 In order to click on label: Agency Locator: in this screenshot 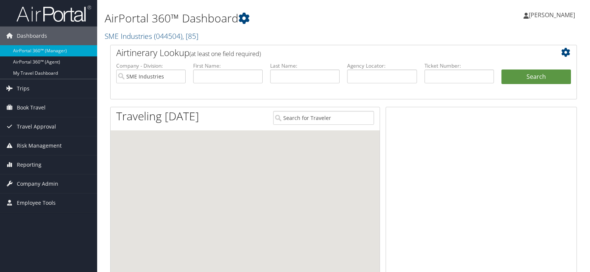, I will do `click(382, 66)`.